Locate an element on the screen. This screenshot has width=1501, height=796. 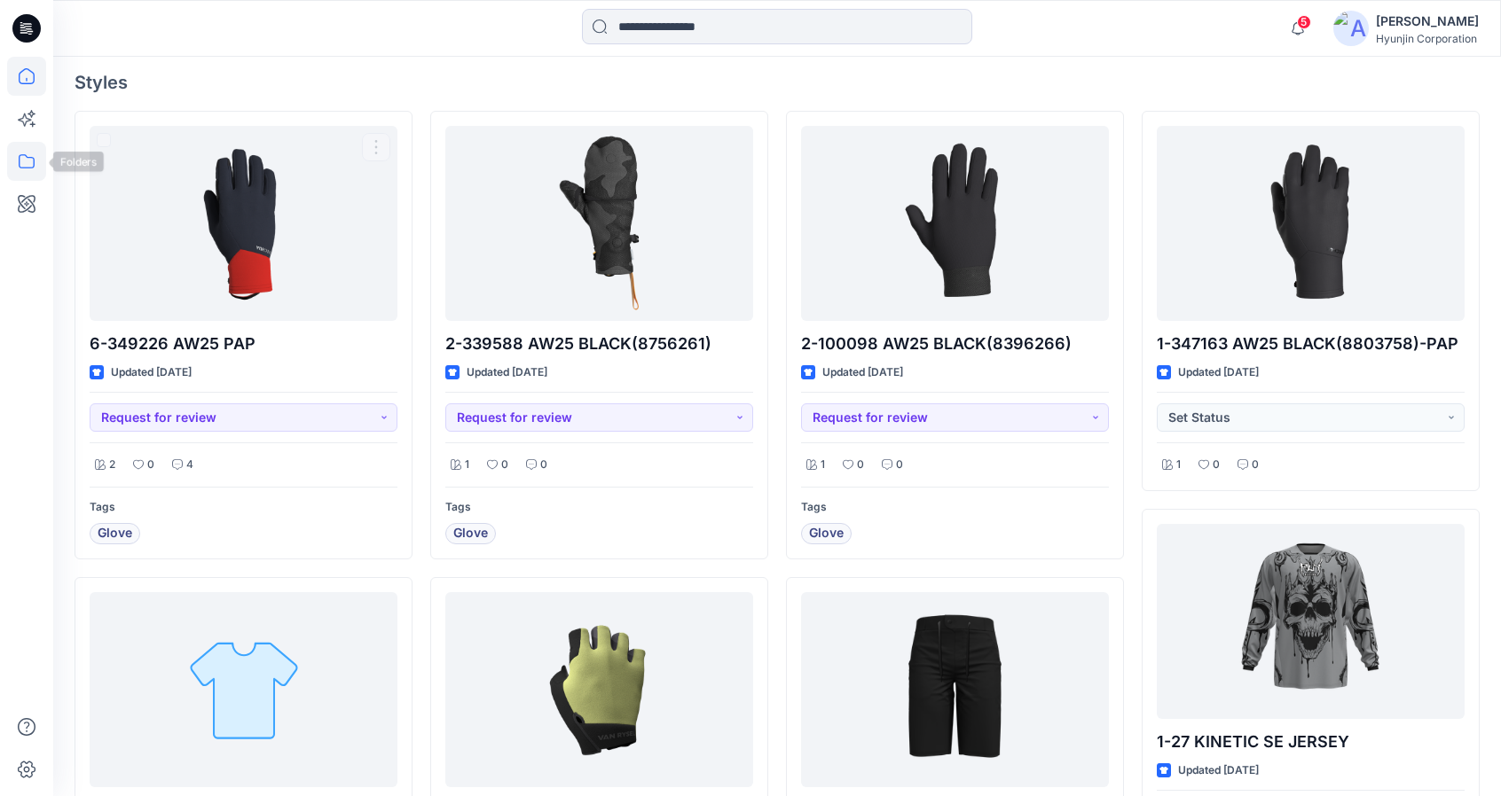
a: 2-100098 AW25 BLACK(8396266) is located at coordinates (954, 223).